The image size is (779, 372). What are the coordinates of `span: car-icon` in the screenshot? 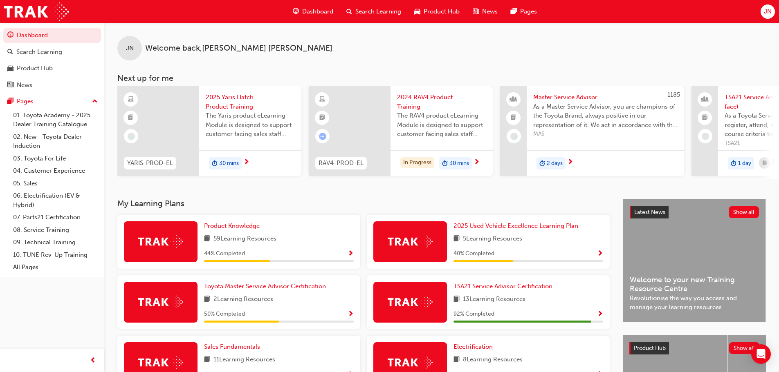 It's located at (10, 69).